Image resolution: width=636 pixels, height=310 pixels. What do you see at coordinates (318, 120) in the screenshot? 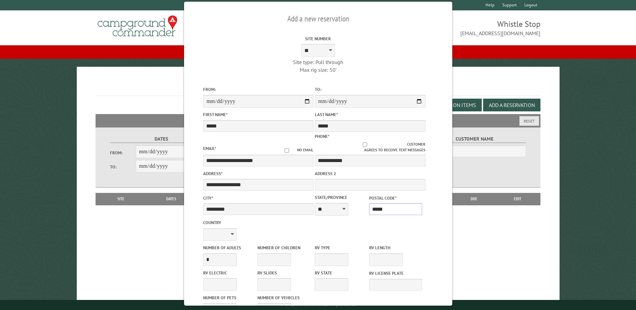
I see `h2: Filters` at bounding box center [318, 120].